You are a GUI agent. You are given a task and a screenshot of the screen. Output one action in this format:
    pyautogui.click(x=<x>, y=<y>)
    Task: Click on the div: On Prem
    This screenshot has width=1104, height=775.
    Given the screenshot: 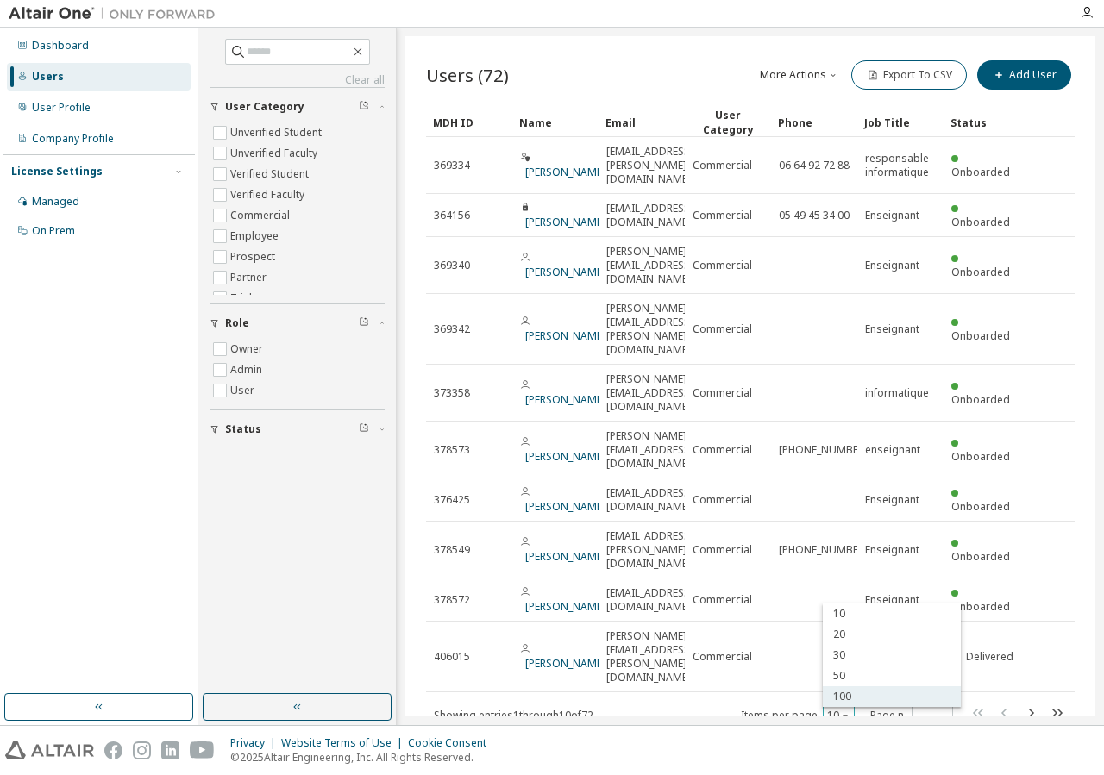 What is the action you would take?
    pyautogui.click(x=53, y=231)
    